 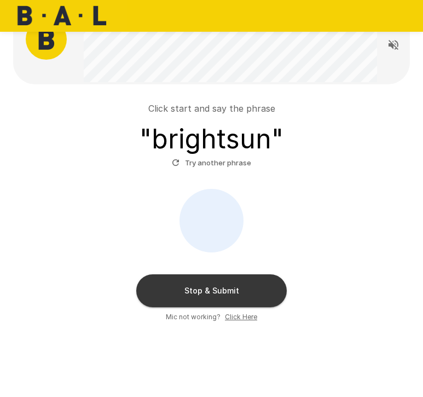 I want to click on button: Read questions aloud, so click(x=393, y=45).